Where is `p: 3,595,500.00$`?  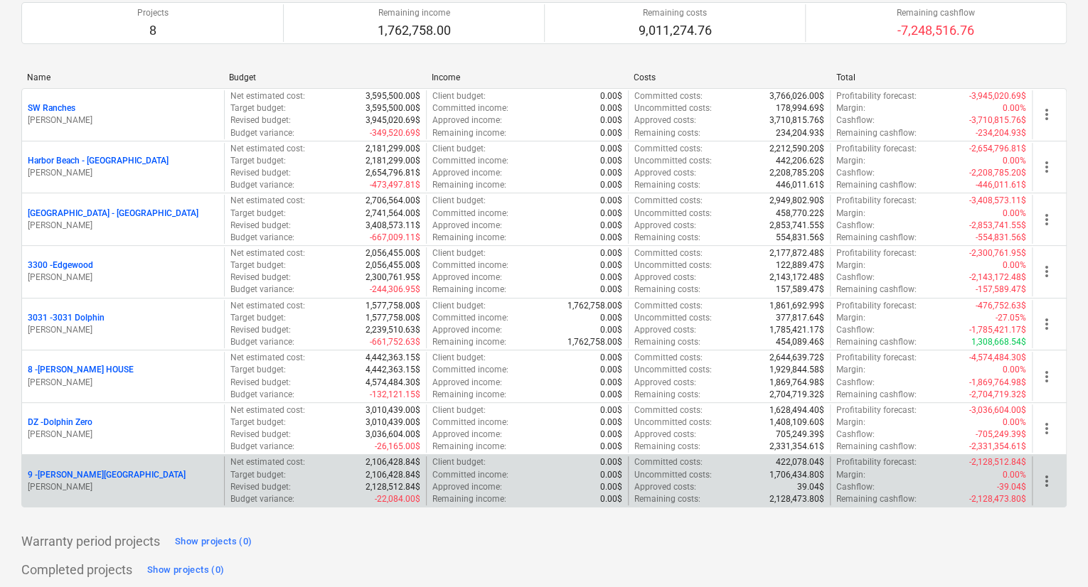
p: 3,595,500.00$ is located at coordinates (393, 96).